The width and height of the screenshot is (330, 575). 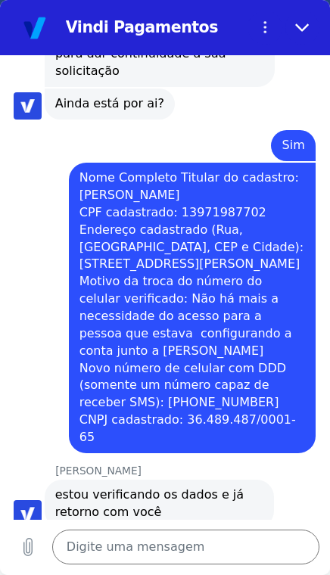 What do you see at coordinates (265, 28) in the screenshot?
I see `button: Menu de opções` at bounding box center [265, 28].